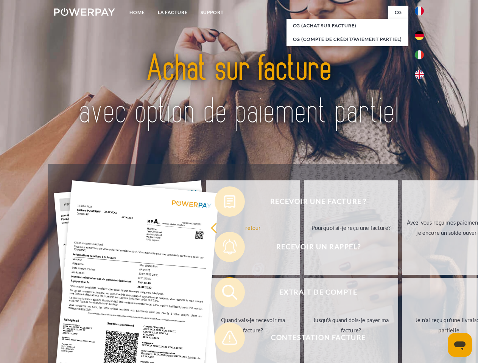 The width and height of the screenshot is (478, 363). Describe the element at coordinates (137, 12) in the screenshot. I see `a: Home` at that location.